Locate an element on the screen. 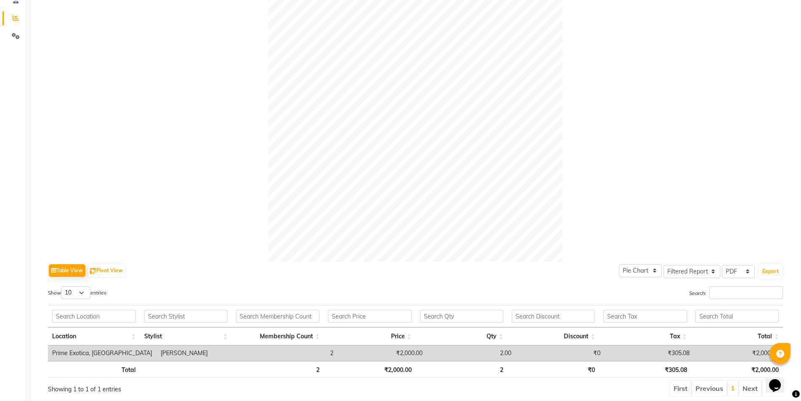 The image size is (801, 401). td: ₹0 is located at coordinates (560, 353).